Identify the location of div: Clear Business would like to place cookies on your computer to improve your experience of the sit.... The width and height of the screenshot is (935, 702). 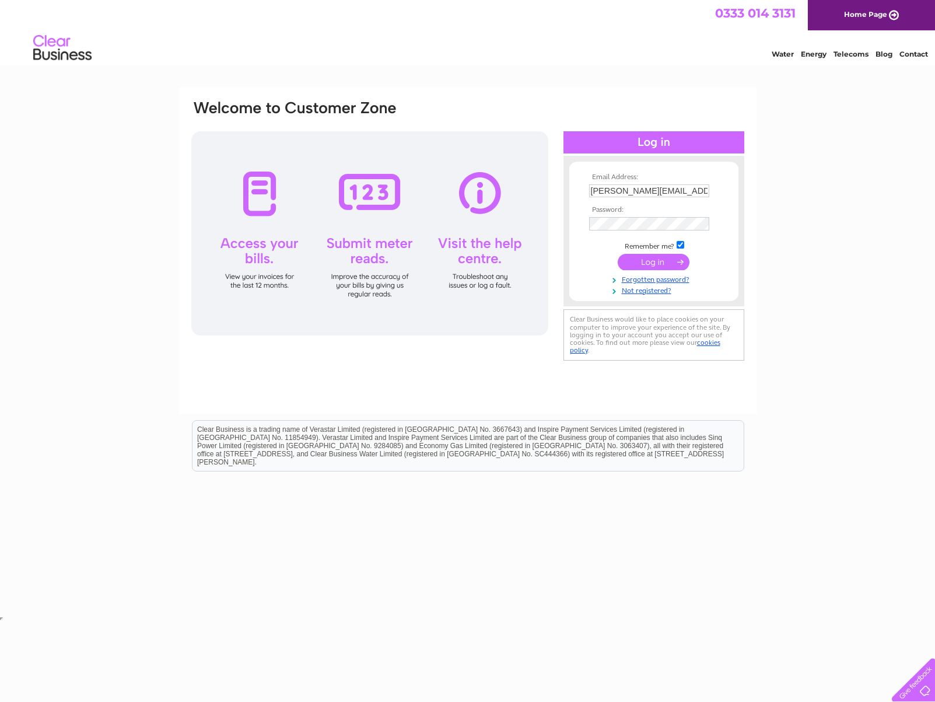
(654, 334).